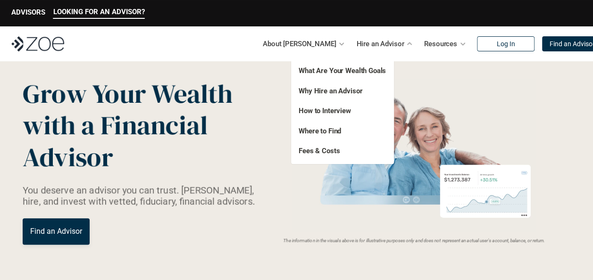  Describe the element at coordinates (56, 231) in the screenshot. I see `p: Find an Advisor` at that location.